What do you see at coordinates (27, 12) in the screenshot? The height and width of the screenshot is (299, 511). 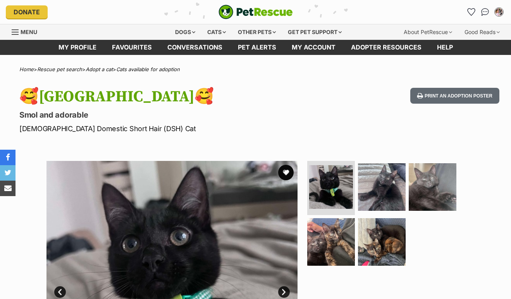 I see `a: Donate` at bounding box center [27, 12].